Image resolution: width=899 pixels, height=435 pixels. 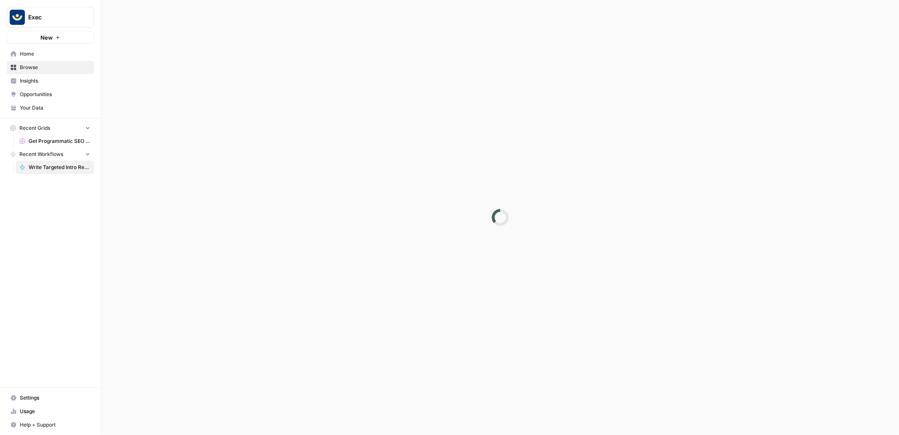 What do you see at coordinates (50, 17) in the screenshot?
I see `button: Workspace: Exec` at bounding box center [50, 17].